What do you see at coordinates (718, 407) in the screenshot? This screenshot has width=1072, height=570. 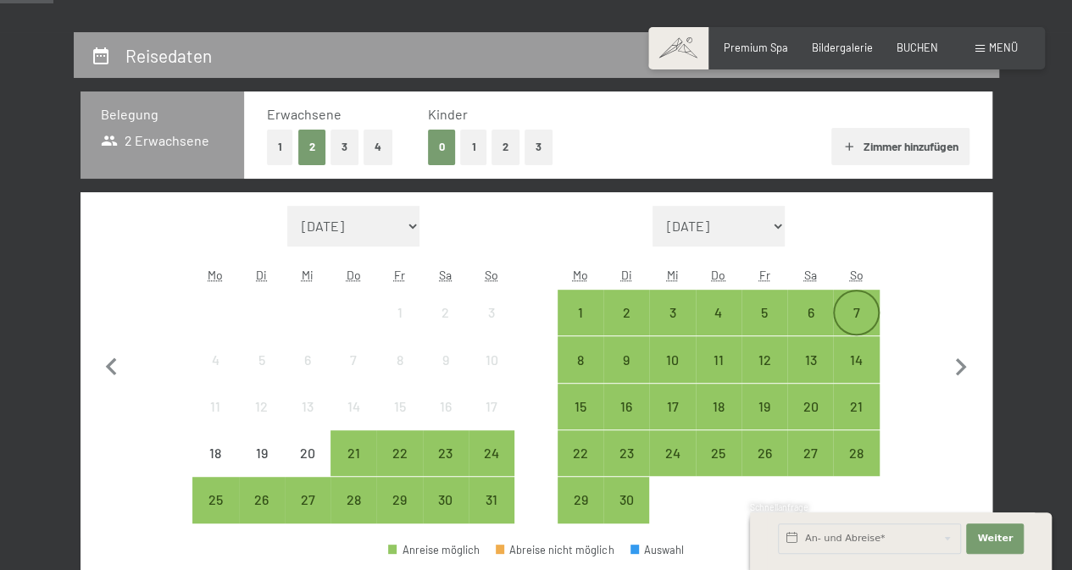 I see `div: Thu Sep 18 2025` at bounding box center [718, 407].